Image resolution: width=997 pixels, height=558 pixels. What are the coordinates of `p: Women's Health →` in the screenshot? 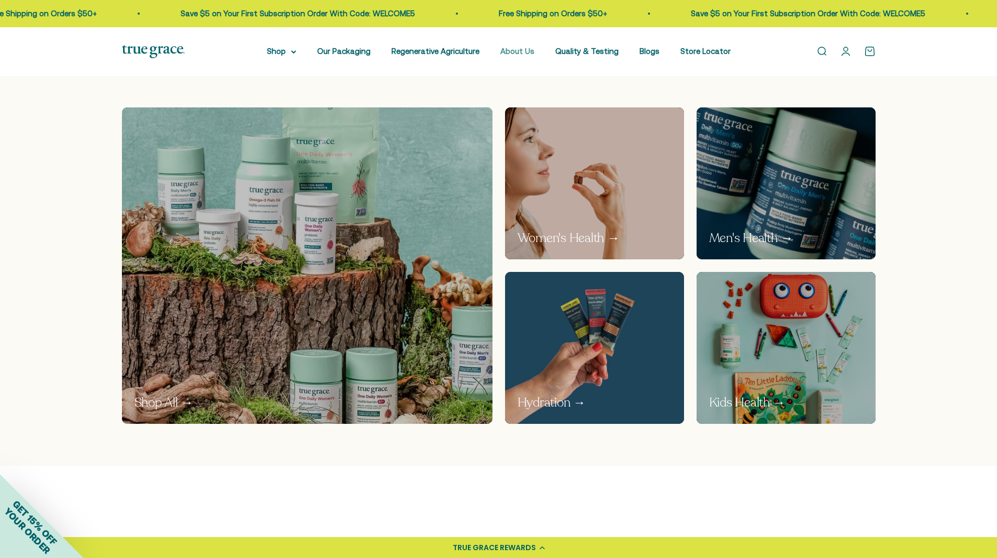 It's located at (569, 238).